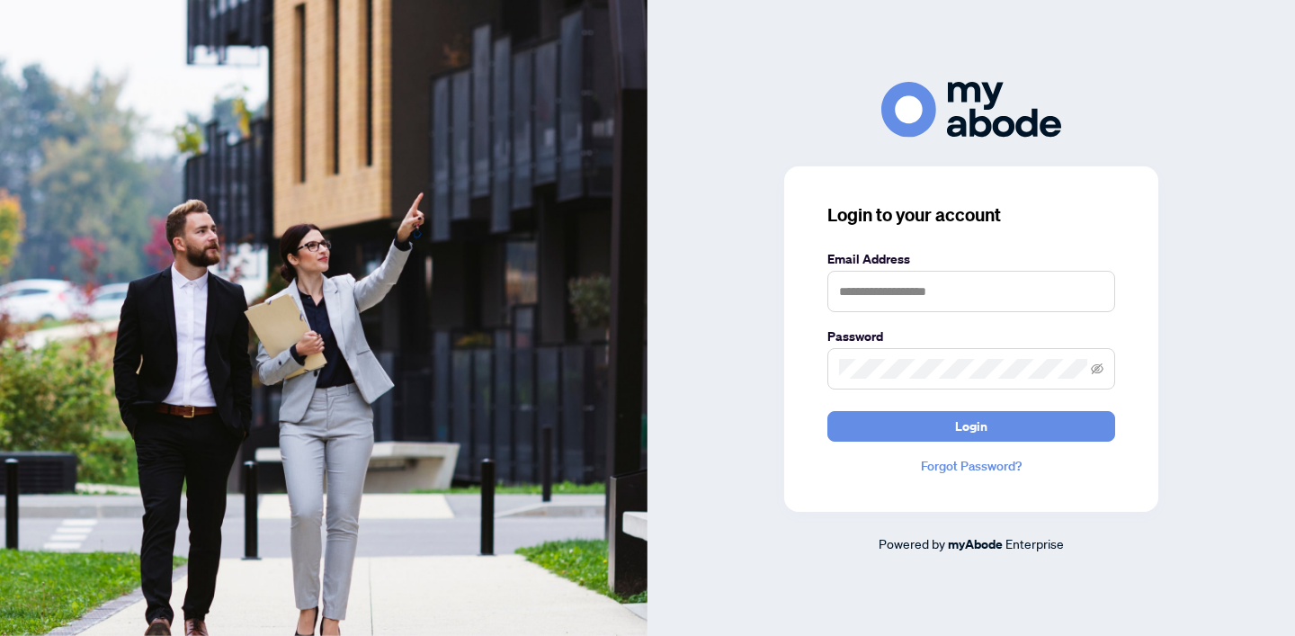 This screenshot has width=1295, height=636. Describe the element at coordinates (971, 336) in the screenshot. I see `label: Password` at that location.